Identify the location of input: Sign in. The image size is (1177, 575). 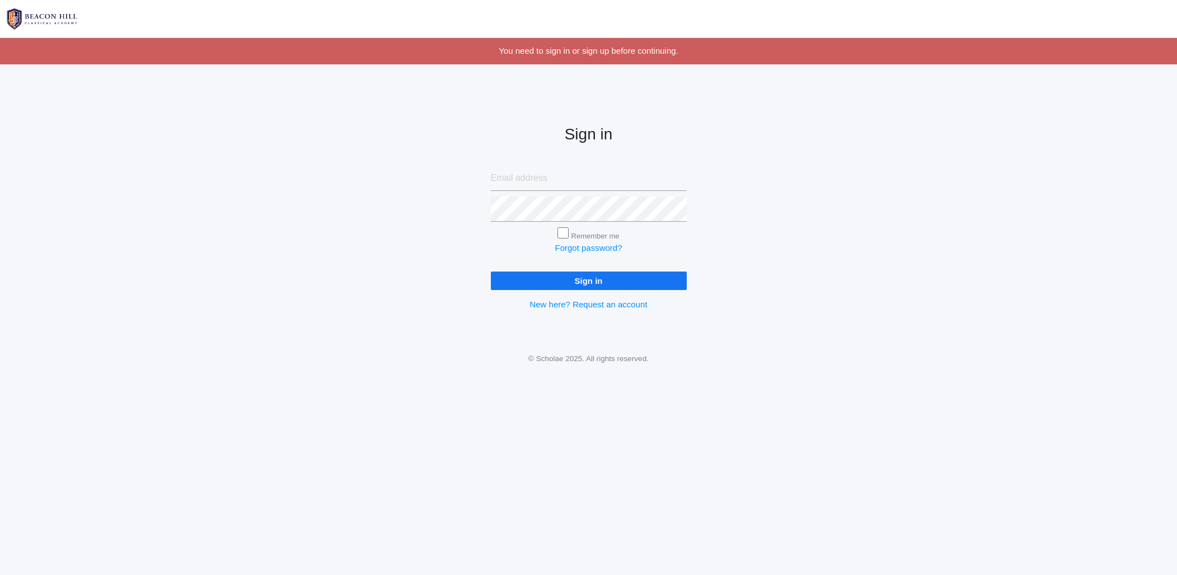
(589, 280).